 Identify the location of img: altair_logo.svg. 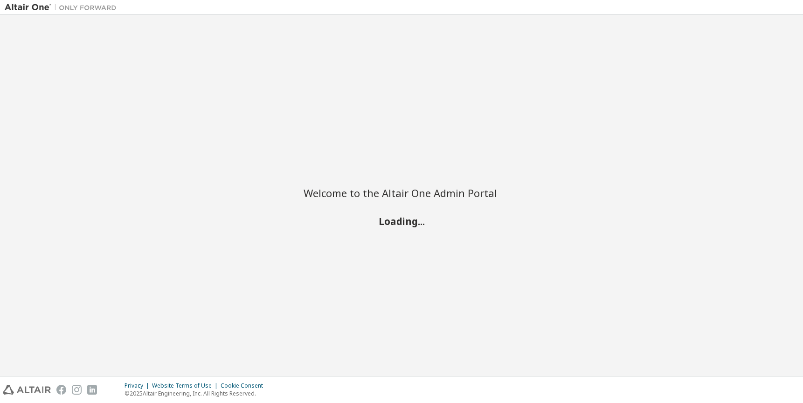
(27, 390).